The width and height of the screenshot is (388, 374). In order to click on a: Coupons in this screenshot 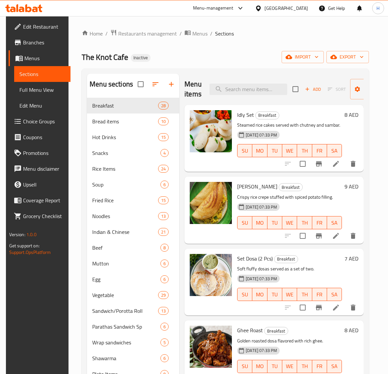, I will do `click(39, 137)`.